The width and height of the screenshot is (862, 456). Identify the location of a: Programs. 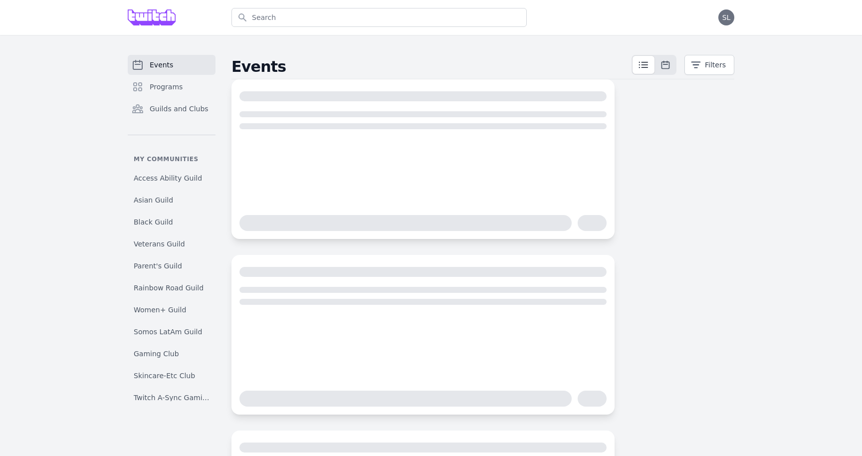
(172, 87).